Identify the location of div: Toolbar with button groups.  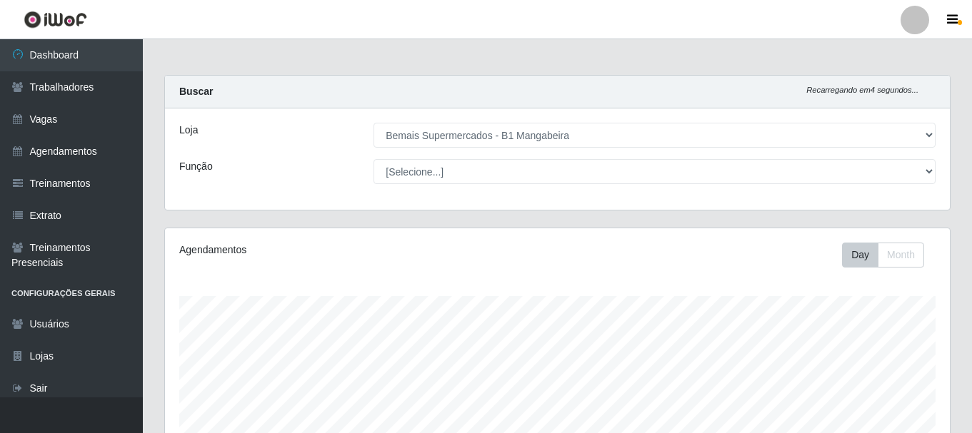
(888, 255).